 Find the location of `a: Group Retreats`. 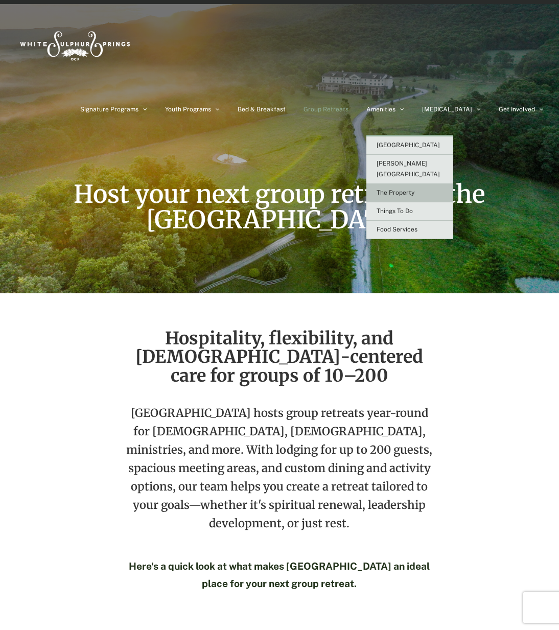

a: Group Retreats is located at coordinates (326, 109).